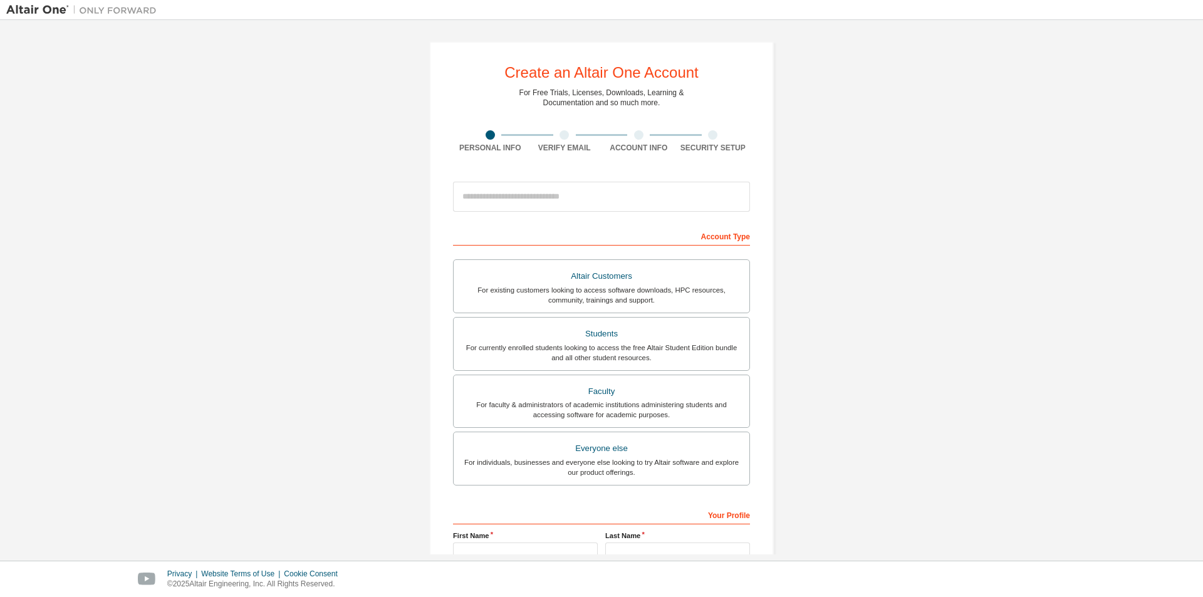  Describe the element at coordinates (601, 353) in the screenshot. I see `div: For currently enrolled students looking to access the free Altair Student Edition bundle and all ...` at that location.